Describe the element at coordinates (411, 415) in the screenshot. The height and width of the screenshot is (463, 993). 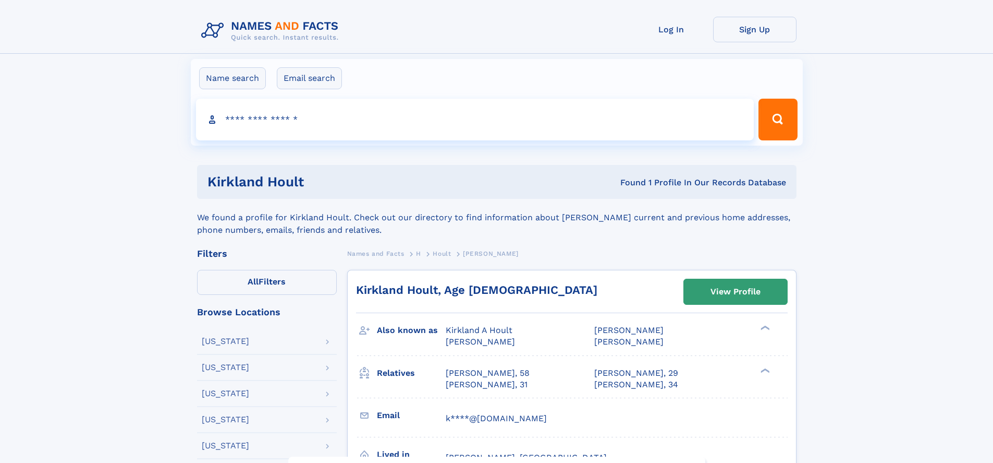
I see `h3: Email` at that location.